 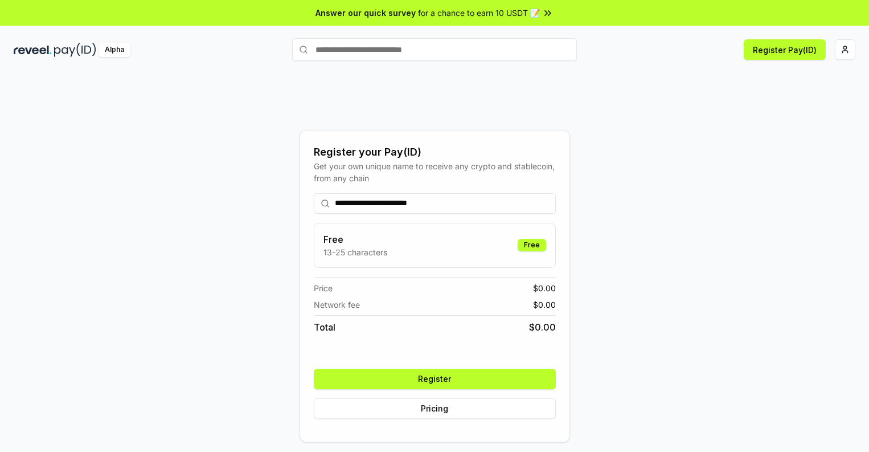 What do you see at coordinates (75, 50) in the screenshot?
I see `img: pay_id` at bounding box center [75, 50].